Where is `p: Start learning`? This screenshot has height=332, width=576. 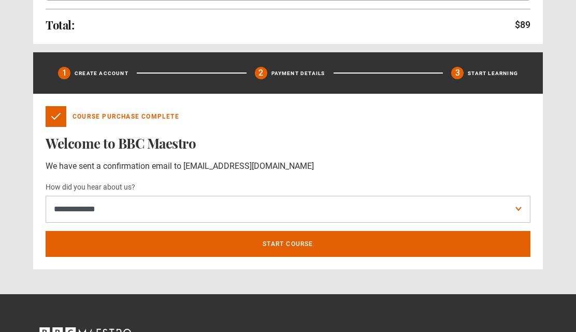 p: Start learning is located at coordinates (493, 73).